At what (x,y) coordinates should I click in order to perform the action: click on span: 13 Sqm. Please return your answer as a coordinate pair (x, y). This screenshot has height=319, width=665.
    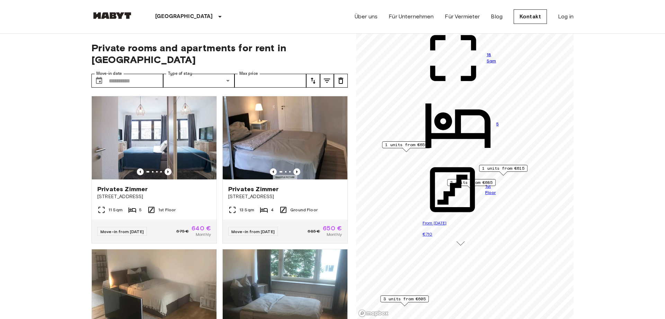
    Looking at the image, I should click on (247, 210).